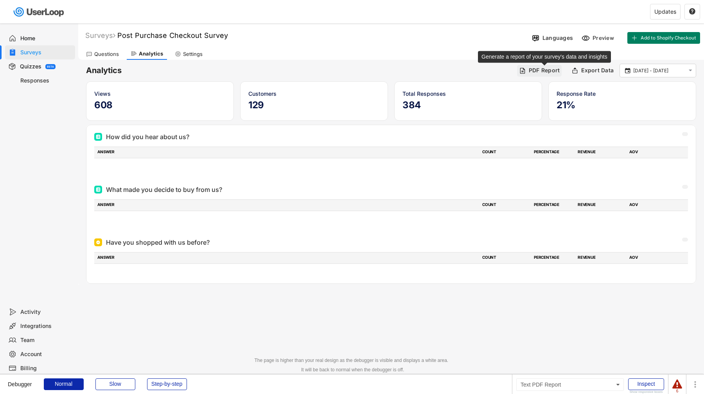  What do you see at coordinates (160, 93) in the screenshot?
I see `div: Views` at bounding box center [160, 93].